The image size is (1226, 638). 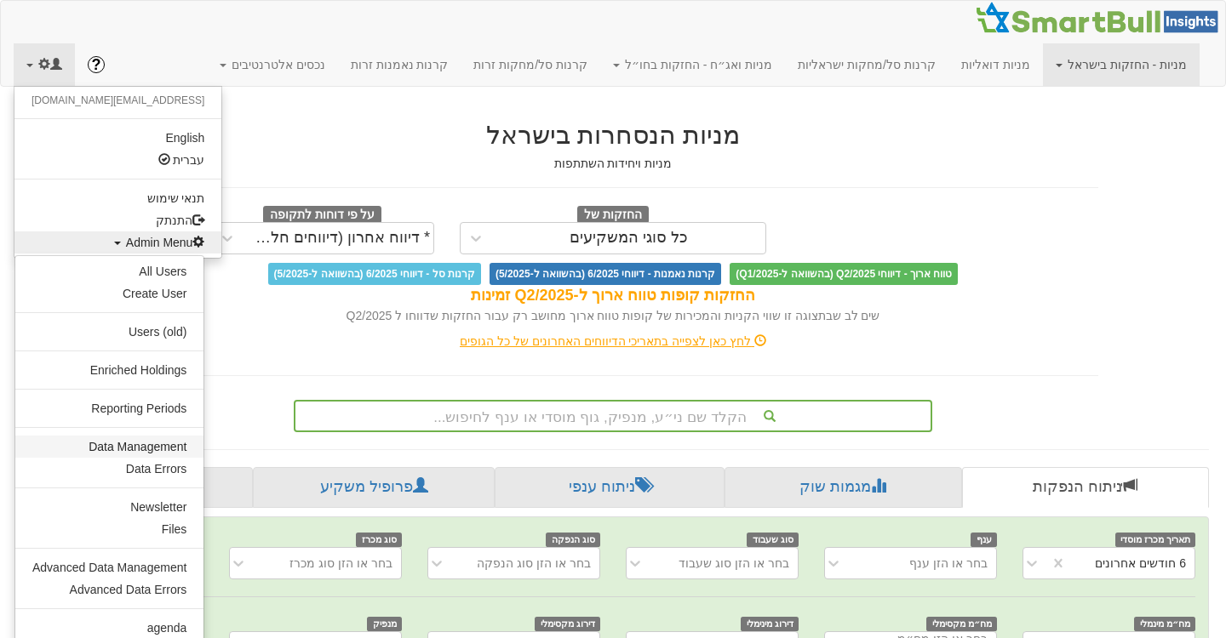 I want to click on span: קרנות סל - דיווחי 6/2025 (בהשוואה ל-5/2025), so click(x=375, y=274).